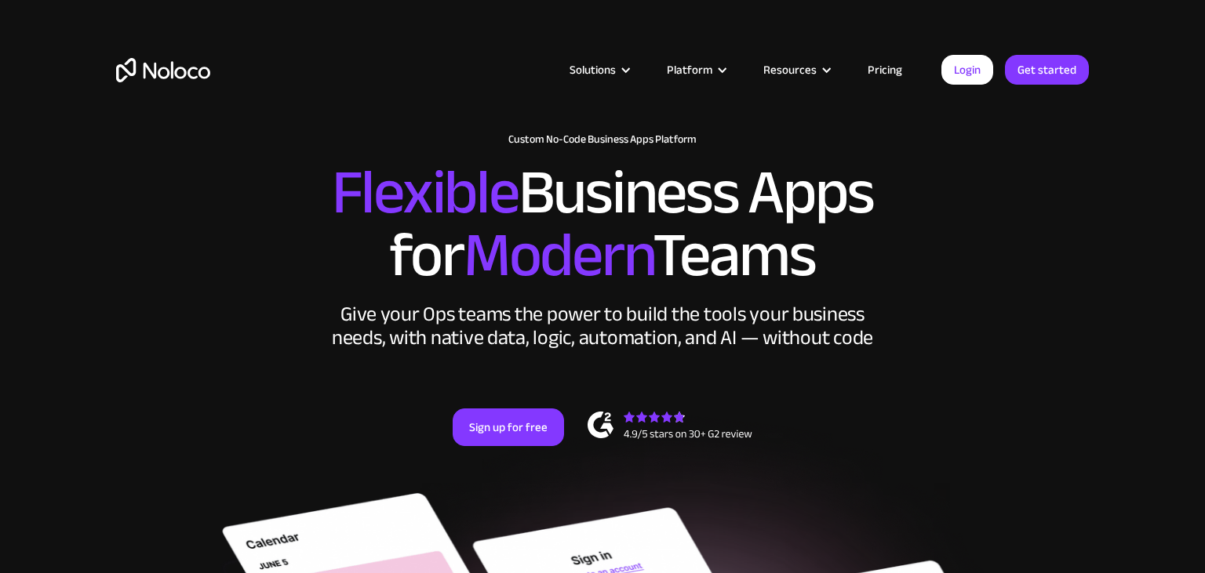  Describe the element at coordinates (425, 192) in the screenshot. I see `span: Flexible` at that location.